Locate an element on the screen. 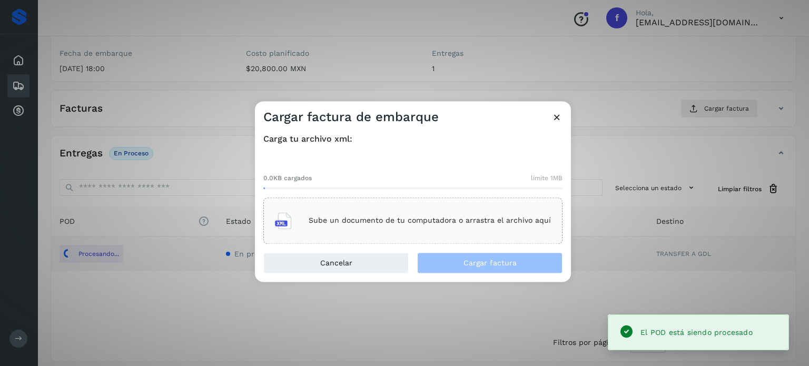 The width and height of the screenshot is (809, 366). span: El POD está siendo procesado is located at coordinates (696, 332).